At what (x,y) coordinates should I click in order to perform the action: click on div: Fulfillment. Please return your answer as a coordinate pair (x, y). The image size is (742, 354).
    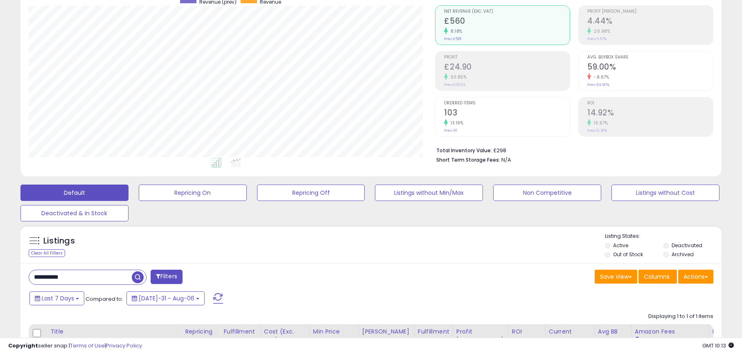
    Looking at the image, I should click on (240, 331).